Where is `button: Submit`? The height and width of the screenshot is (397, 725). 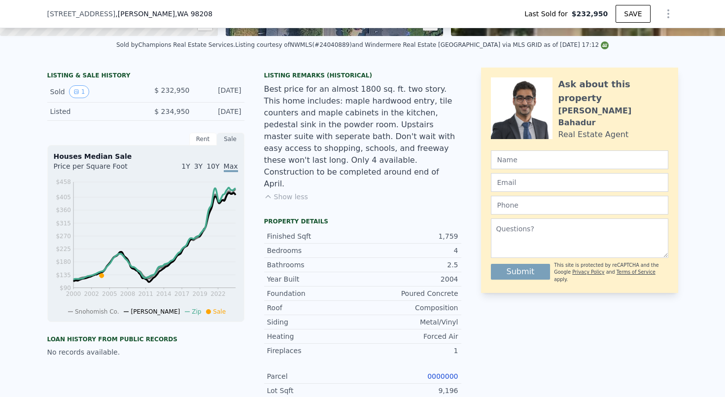
button: Submit is located at coordinates (520, 272).